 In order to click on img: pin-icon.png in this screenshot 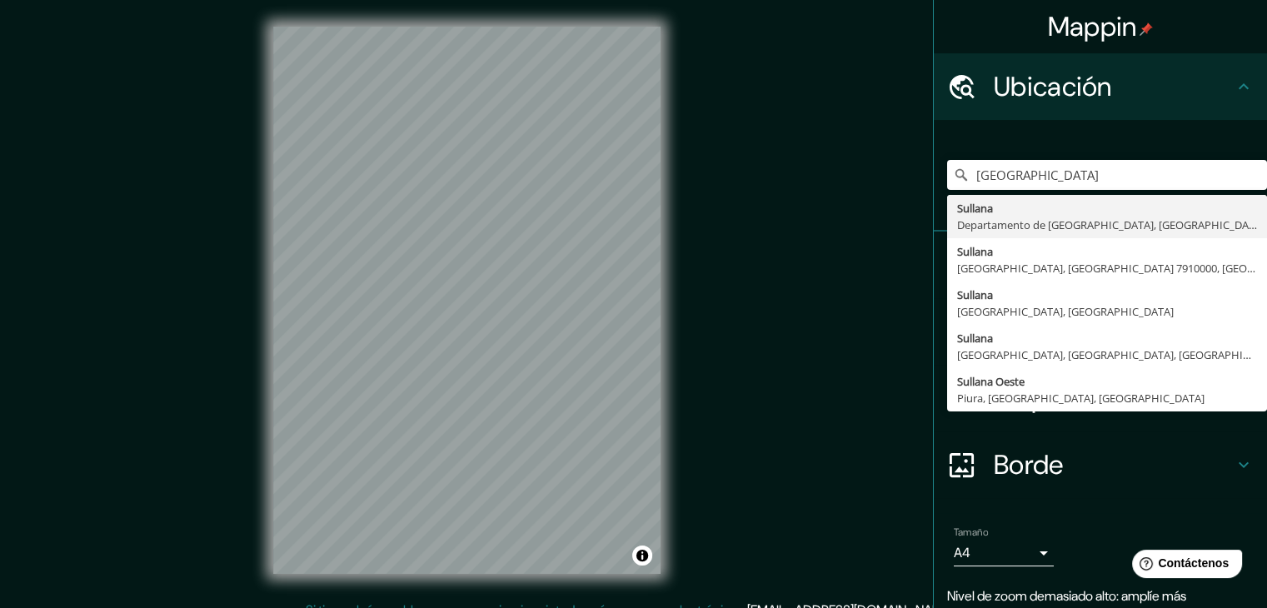, I will do `click(1146, 29)`.